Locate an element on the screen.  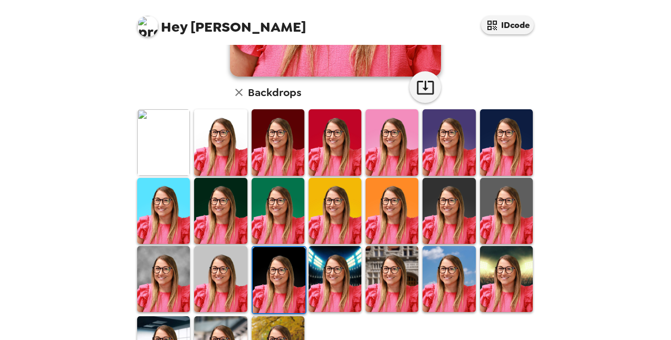
span: Hey is located at coordinates (174, 27).